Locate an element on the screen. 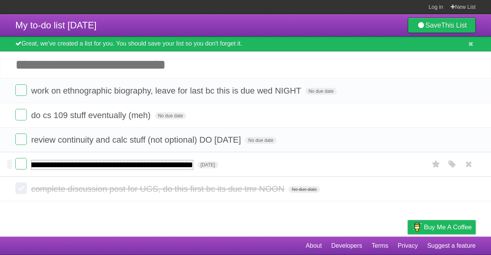  img: Buy me a coffee is located at coordinates (417, 227).